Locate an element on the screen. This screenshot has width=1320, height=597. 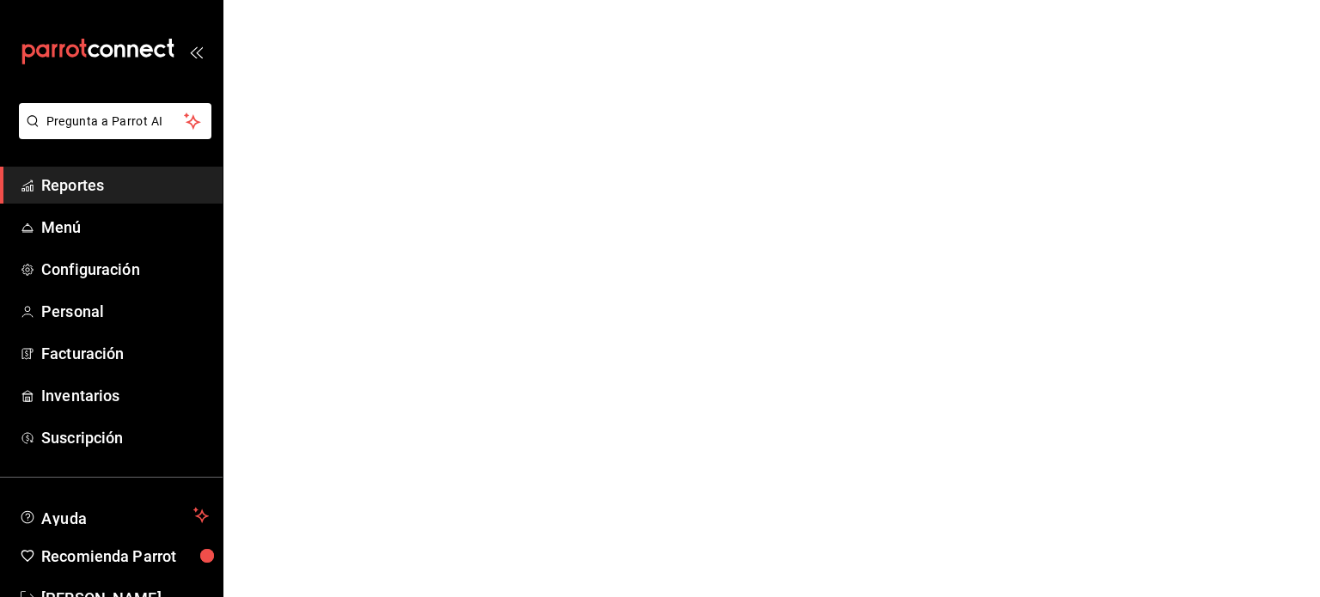
span: Facturación is located at coordinates (125, 353).